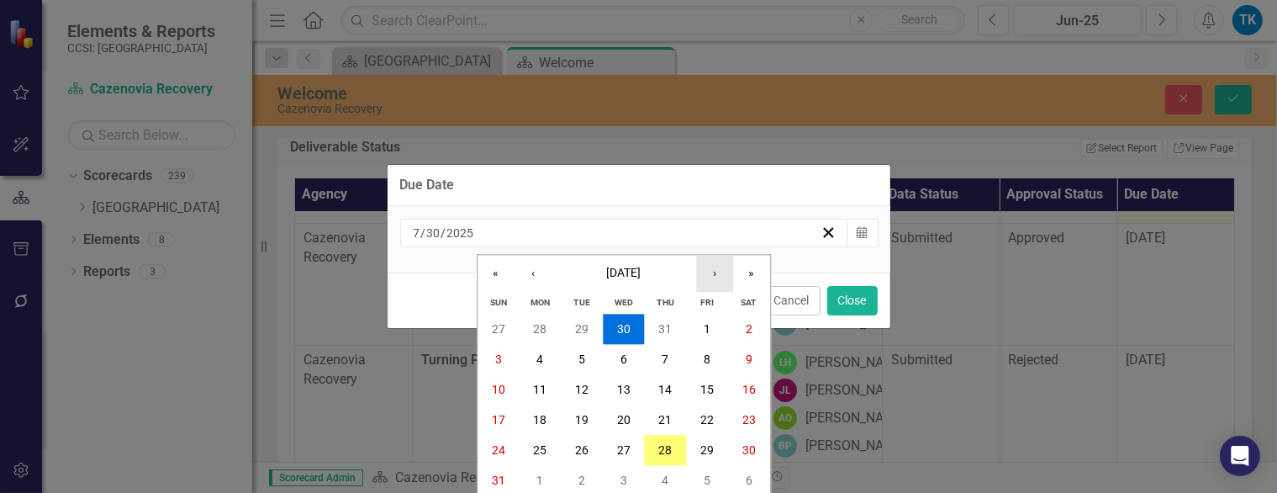 Image resolution: width=1277 pixels, height=493 pixels. What do you see at coordinates (540, 420) in the screenshot?
I see `abbr: August 18, 2025` at bounding box center [540, 420].